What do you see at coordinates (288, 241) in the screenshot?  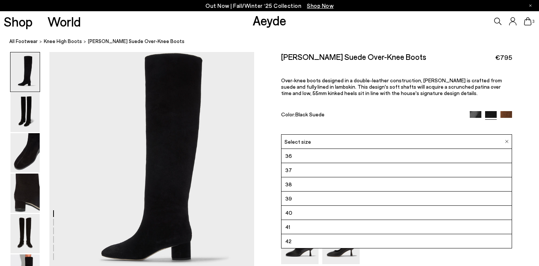 I see `span: 42` at bounding box center [288, 241].